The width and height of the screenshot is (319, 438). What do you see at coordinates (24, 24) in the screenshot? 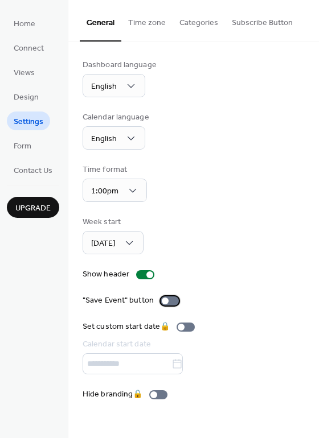
I see `span: Home` at bounding box center [24, 24].